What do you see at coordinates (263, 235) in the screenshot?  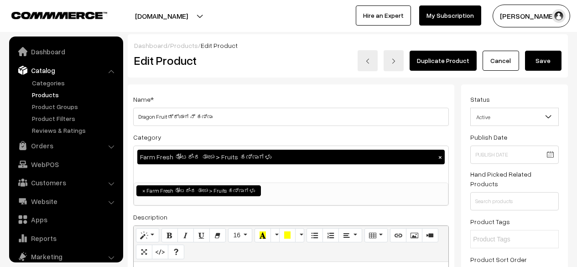 I see `button: Recent Color` at bounding box center [263, 235].